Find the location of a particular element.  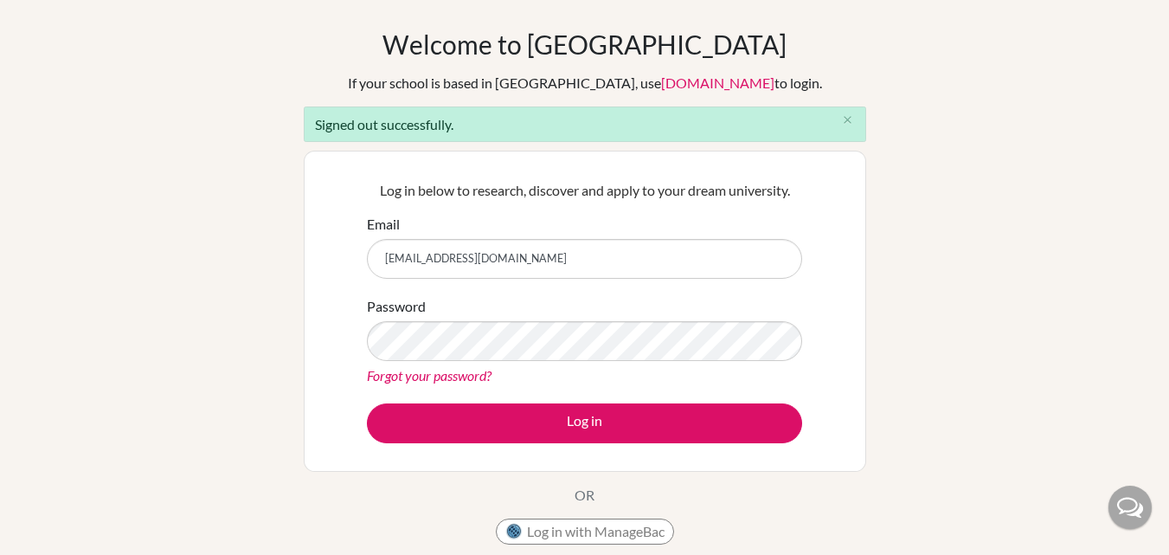

button: Log in with ManageBac is located at coordinates (585, 531).